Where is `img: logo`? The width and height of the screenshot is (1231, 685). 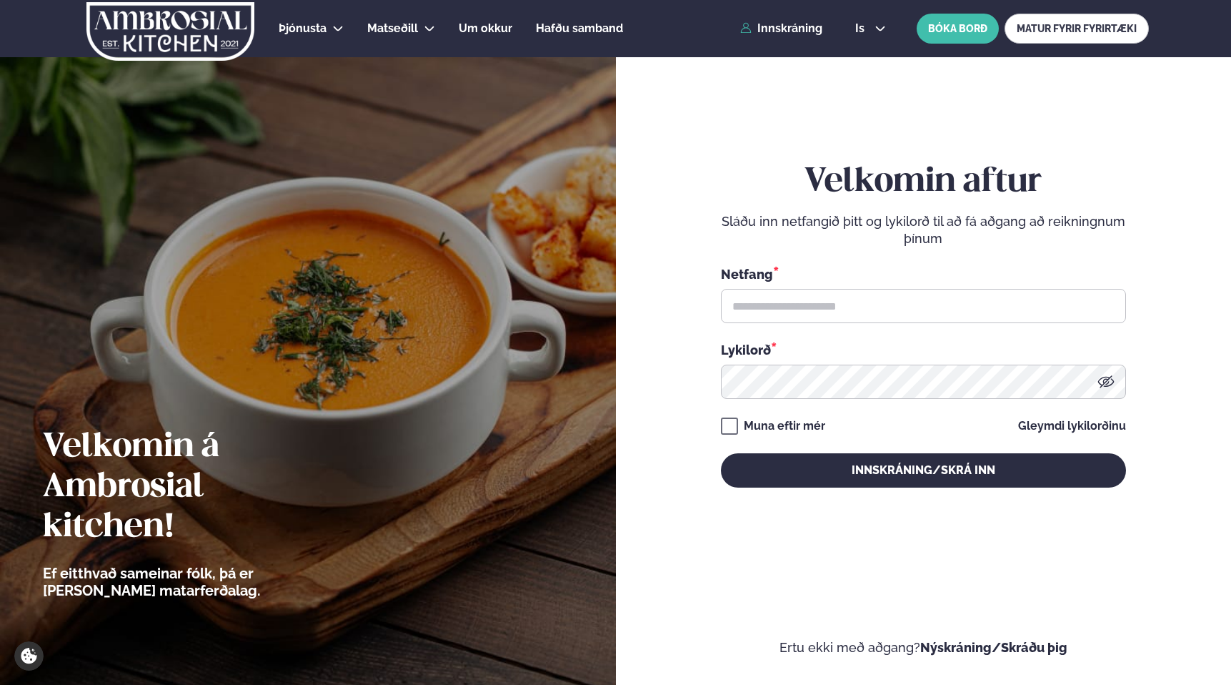
img: logo is located at coordinates (170, 31).